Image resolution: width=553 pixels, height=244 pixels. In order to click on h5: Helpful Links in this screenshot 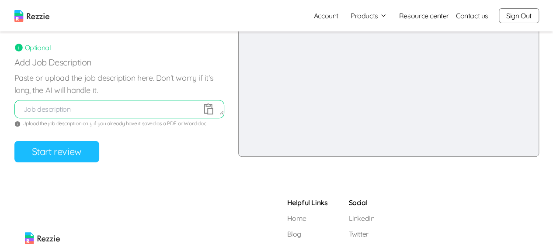, I will do `click(307, 203)`.